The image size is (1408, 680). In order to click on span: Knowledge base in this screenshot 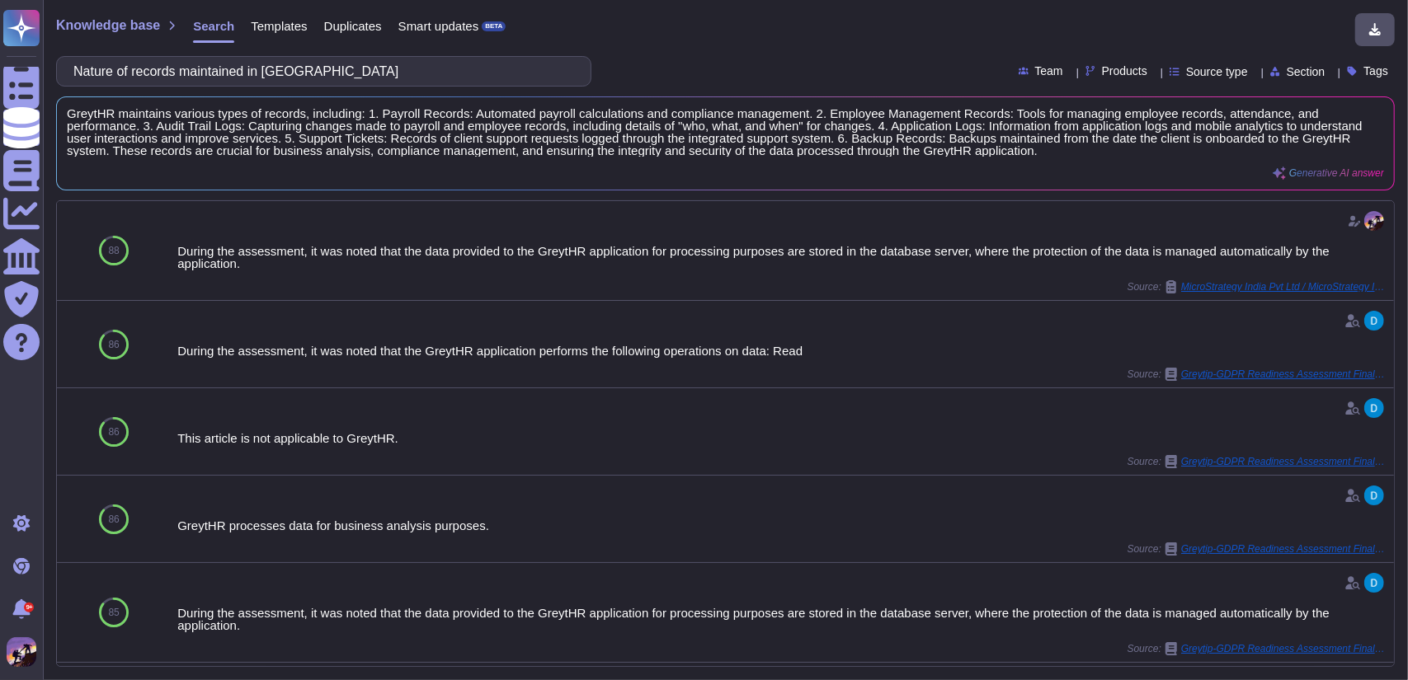, I will do `click(108, 26)`.